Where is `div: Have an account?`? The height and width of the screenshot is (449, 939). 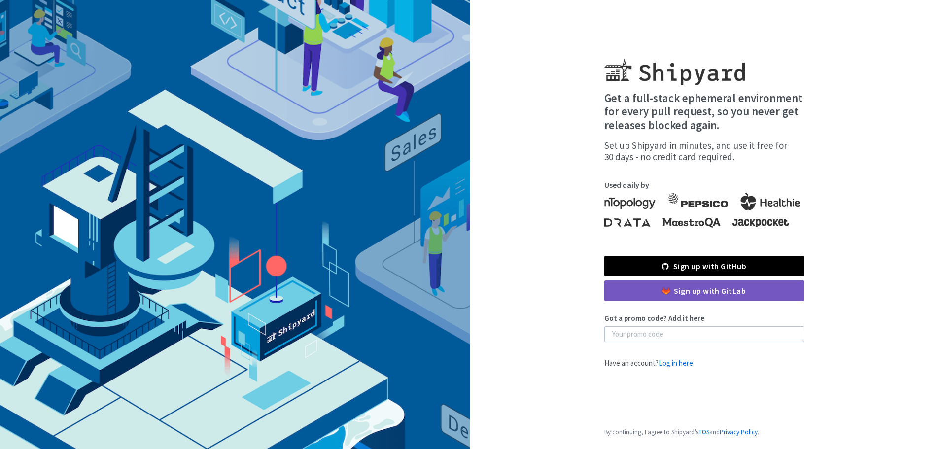 div: Have an account? is located at coordinates (705, 363).